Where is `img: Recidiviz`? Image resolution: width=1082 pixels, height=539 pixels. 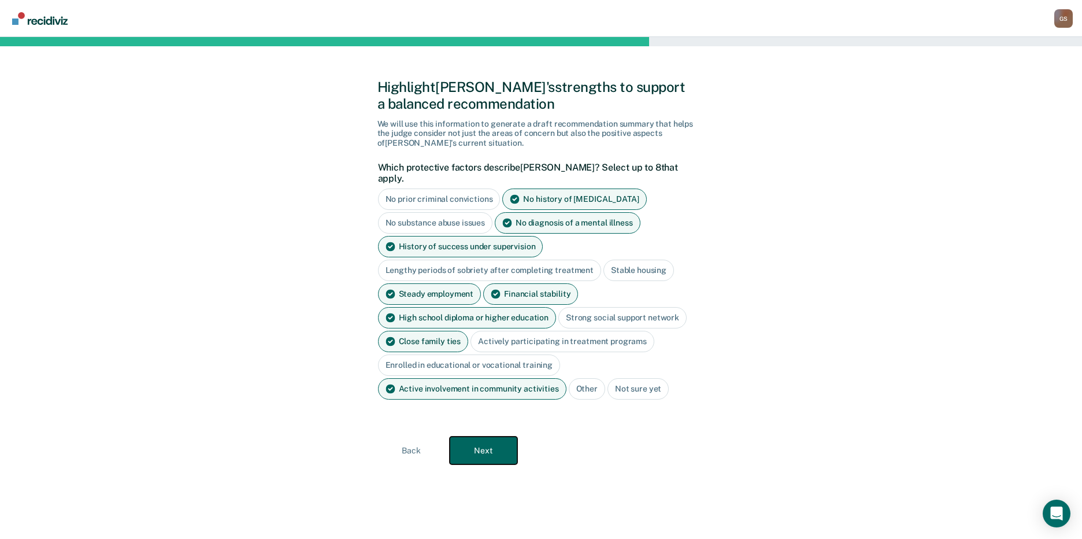
img: Recidiviz is located at coordinates (40, 18).